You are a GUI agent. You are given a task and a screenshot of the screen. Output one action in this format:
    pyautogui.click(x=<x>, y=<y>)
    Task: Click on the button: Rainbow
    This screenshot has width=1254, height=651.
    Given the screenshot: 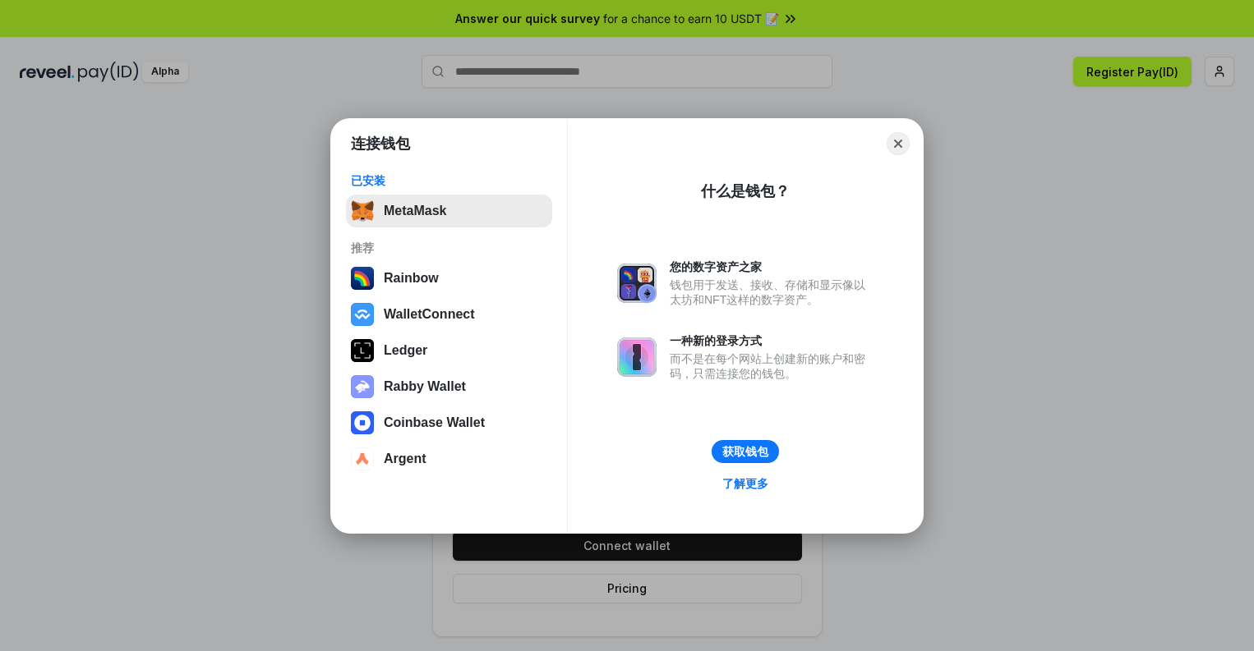 What is the action you would take?
    pyautogui.click(x=449, y=279)
    